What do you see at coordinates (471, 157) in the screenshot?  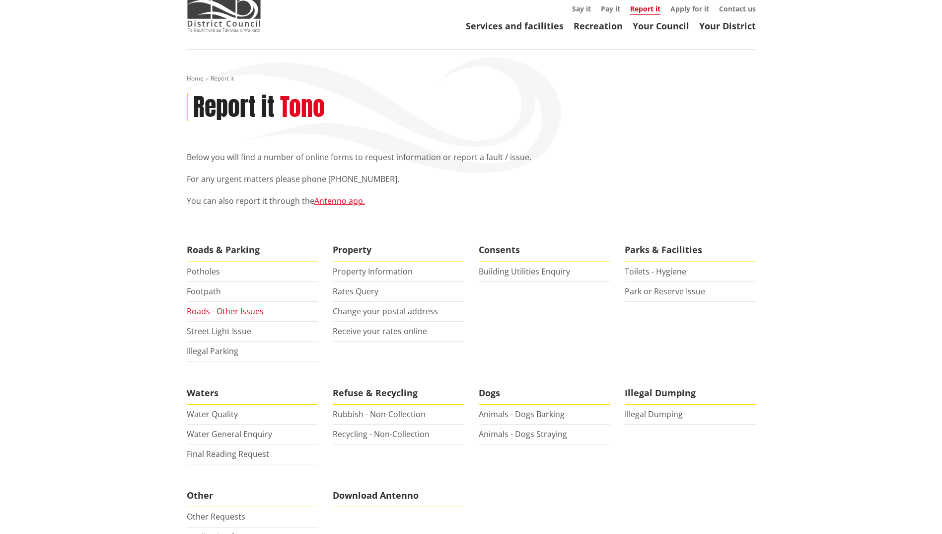 I see `p: Below you will find a number of online forms to request information or report a fault / issue.` at bounding box center [471, 157].